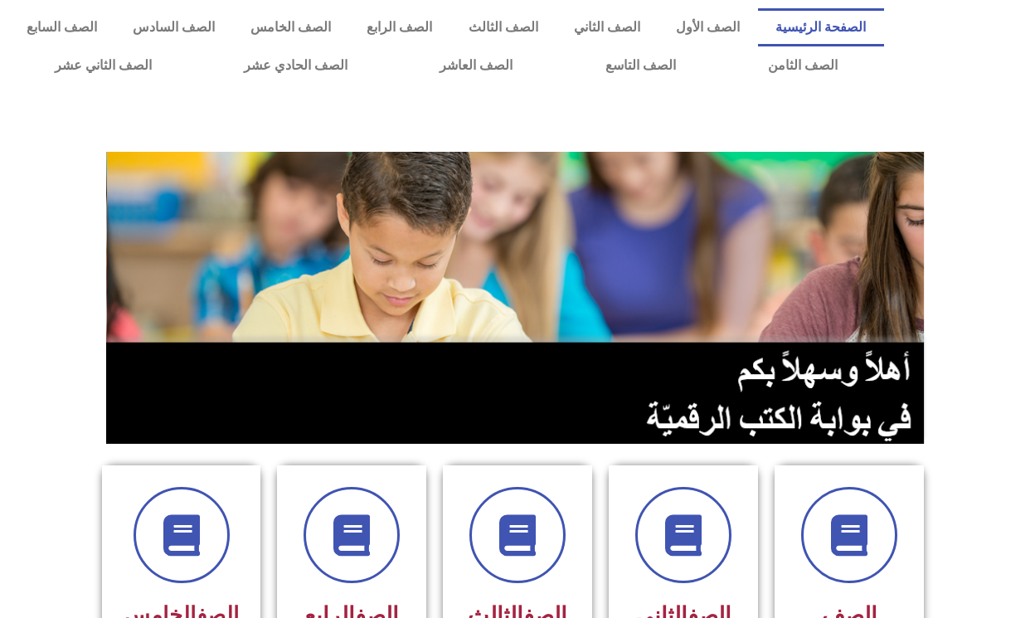 This screenshot has width=1035, height=618. What do you see at coordinates (400, 27) in the screenshot?
I see `a: الصف الرابع` at bounding box center [400, 27].